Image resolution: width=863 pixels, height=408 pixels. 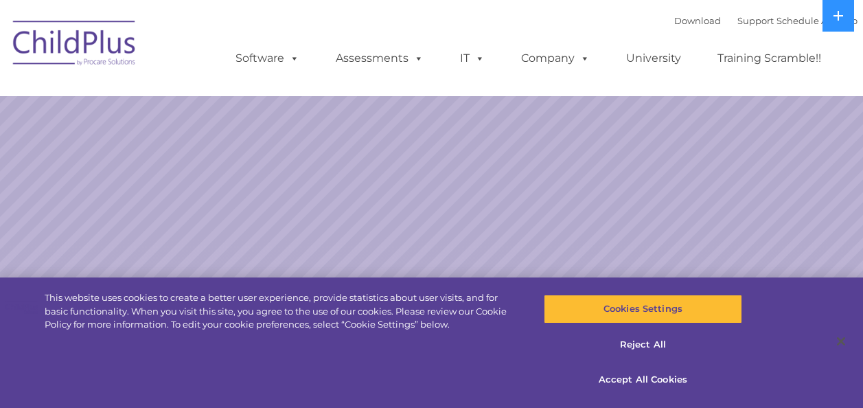 What do you see at coordinates (643, 309) in the screenshot?
I see `button: Cookies Settings` at bounding box center [643, 309].